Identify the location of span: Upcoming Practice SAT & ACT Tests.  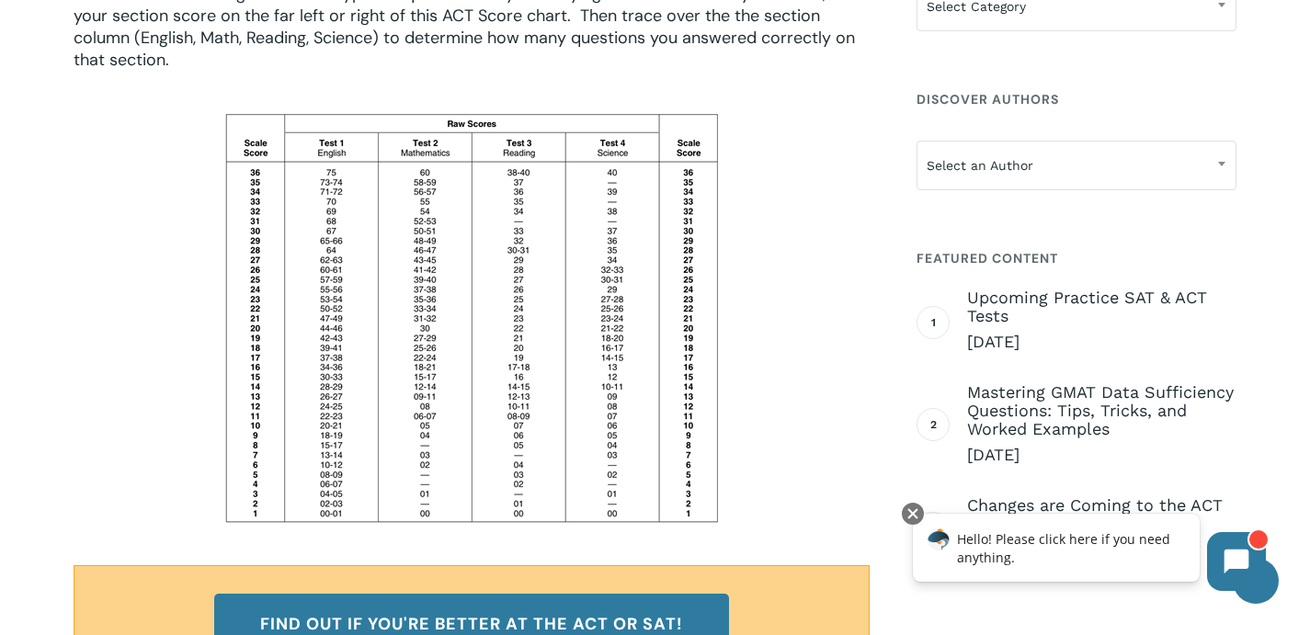
(1101, 307).